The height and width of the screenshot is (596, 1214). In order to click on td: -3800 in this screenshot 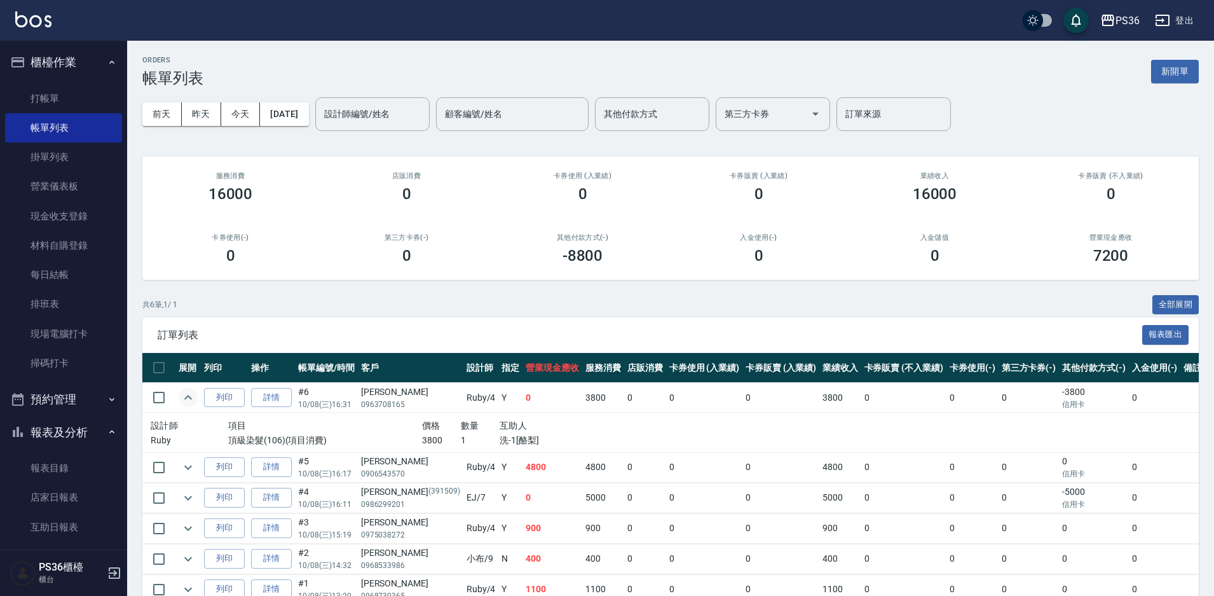, I will do `click(1094, 397)`.